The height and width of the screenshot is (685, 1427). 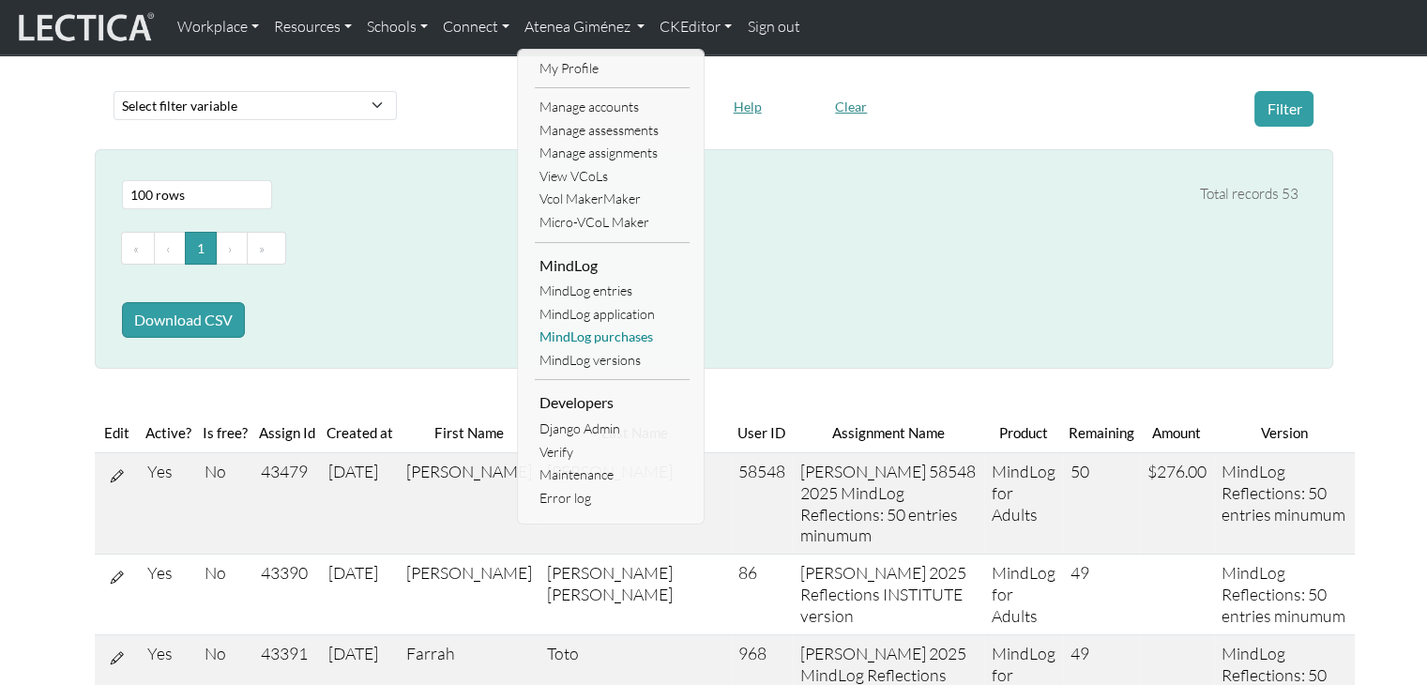 I want to click on a: Help, so click(x=748, y=104).